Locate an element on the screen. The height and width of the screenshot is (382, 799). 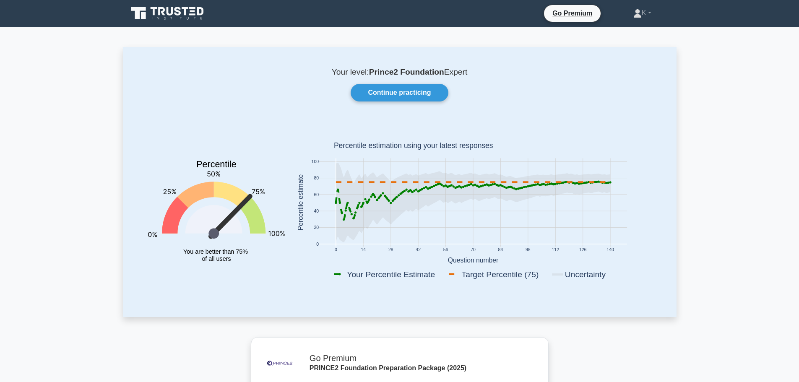
text: Percentile estimate is located at coordinates (300, 203).